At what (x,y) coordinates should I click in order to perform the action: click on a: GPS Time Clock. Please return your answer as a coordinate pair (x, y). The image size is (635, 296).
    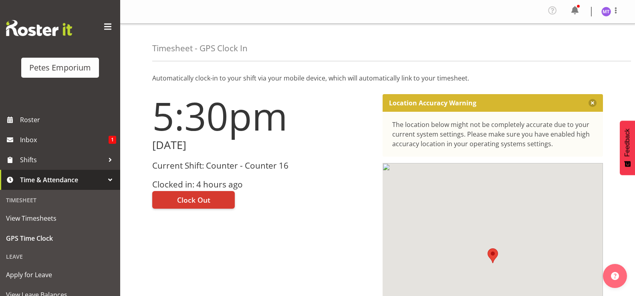
    Looking at the image, I should click on (60, 239).